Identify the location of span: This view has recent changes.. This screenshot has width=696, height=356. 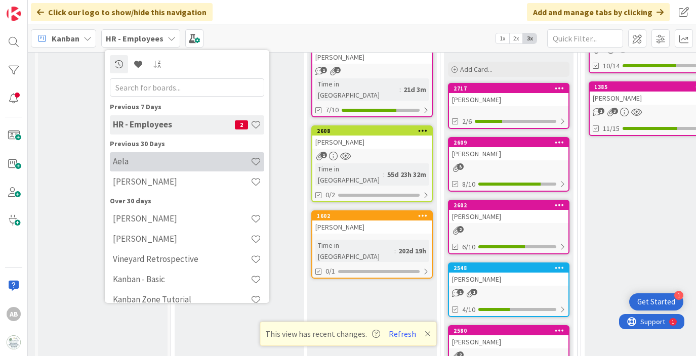
(322, 334).